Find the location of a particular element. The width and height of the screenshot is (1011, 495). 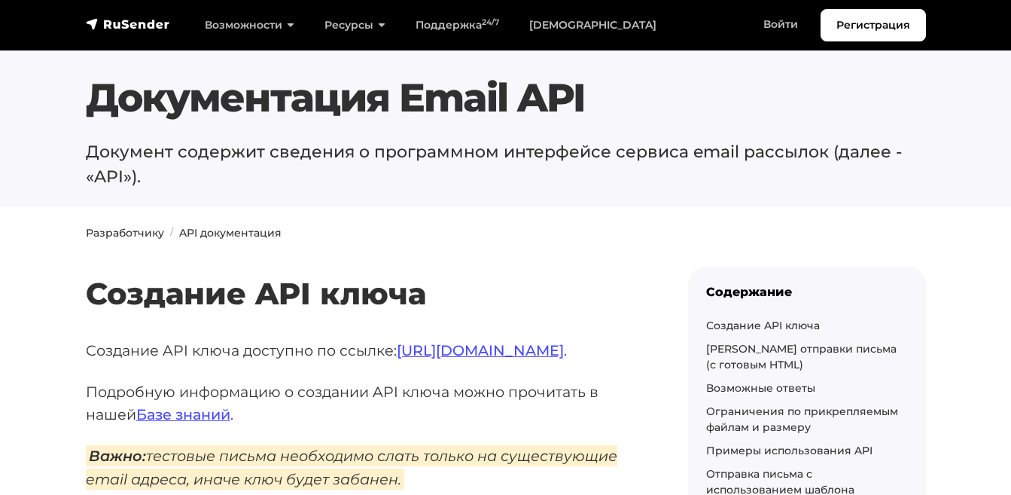

p: Создание API ключа доступно по ссылке: . is located at coordinates (363, 350).